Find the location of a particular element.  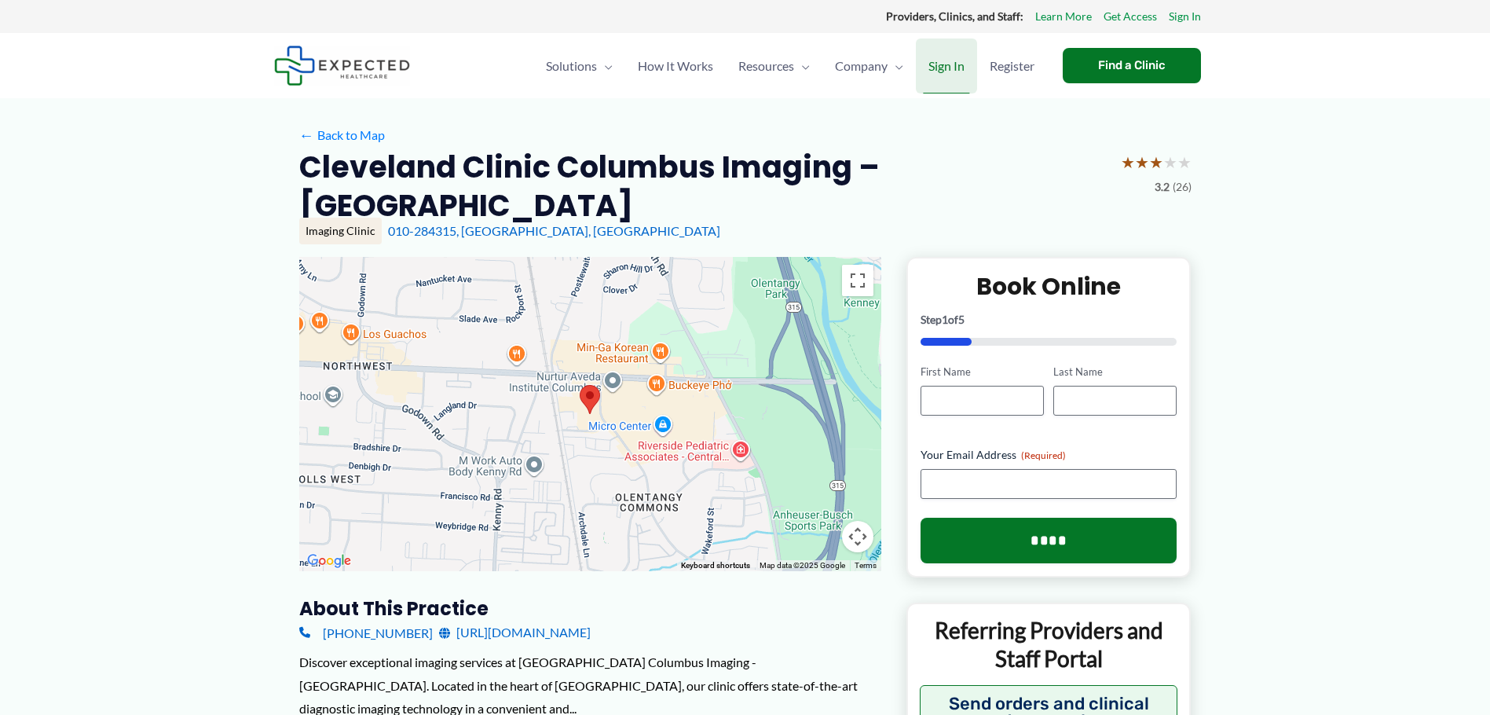

span: Register is located at coordinates (1012, 66).